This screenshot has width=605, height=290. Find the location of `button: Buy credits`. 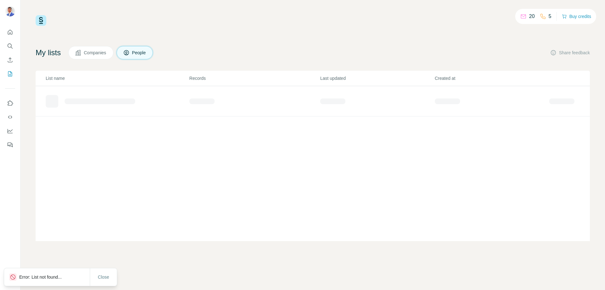

button: Buy credits is located at coordinates (577, 16).